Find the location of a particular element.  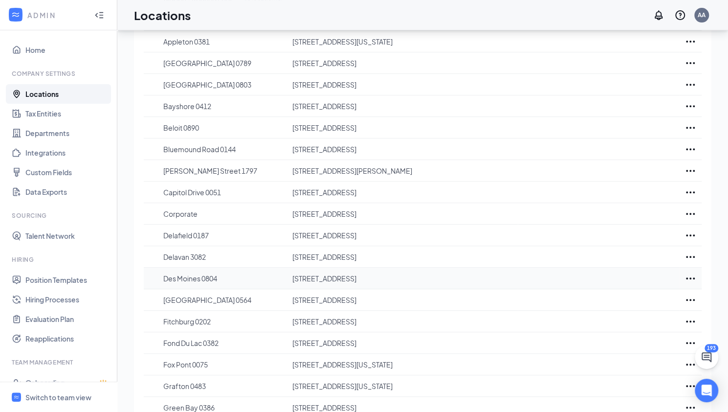

p: Grafton 0483 is located at coordinates (223, 386).